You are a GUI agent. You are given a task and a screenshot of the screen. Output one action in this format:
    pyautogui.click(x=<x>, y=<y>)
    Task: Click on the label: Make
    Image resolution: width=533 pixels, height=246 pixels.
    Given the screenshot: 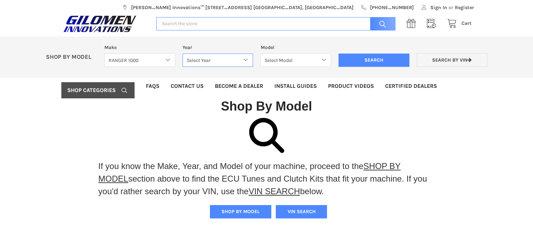 What is the action you would take?
    pyautogui.click(x=140, y=47)
    